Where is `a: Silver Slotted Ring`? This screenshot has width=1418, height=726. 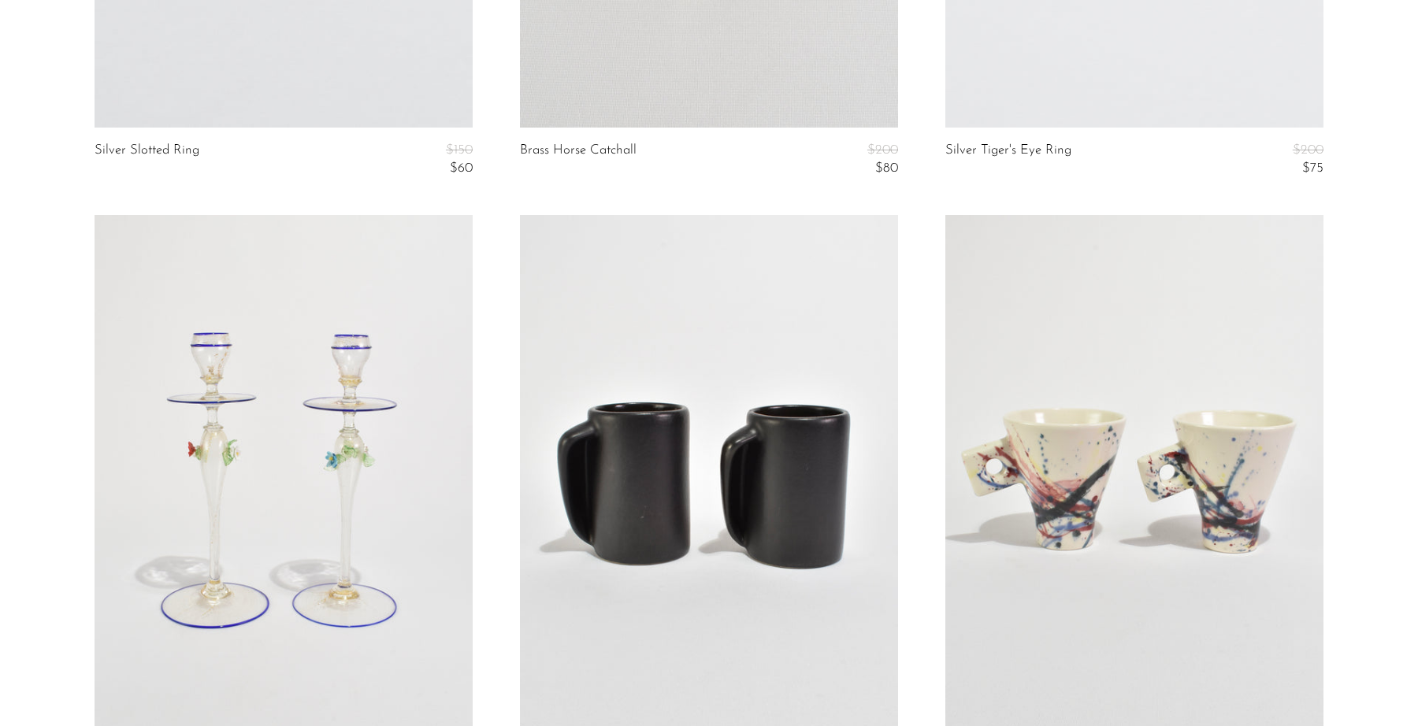 a: Silver Slotted Ring is located at coordinates (147, 159).